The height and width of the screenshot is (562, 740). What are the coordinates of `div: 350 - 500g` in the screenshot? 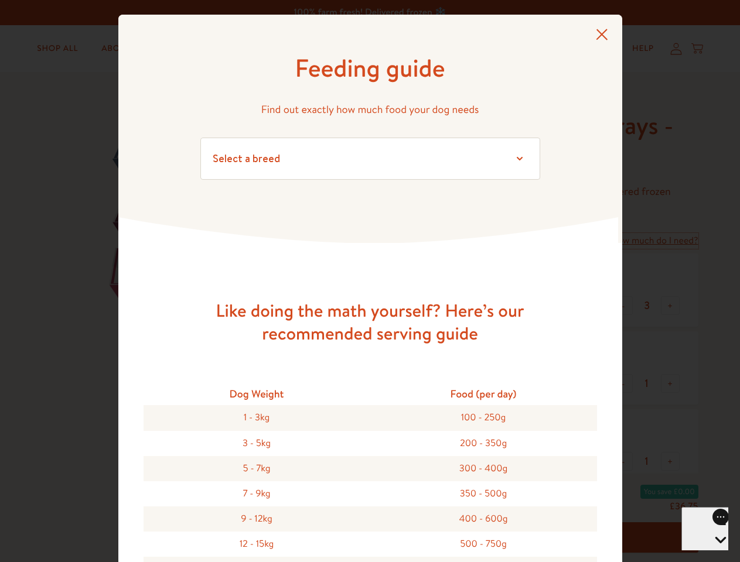 It's located at (483, 494).